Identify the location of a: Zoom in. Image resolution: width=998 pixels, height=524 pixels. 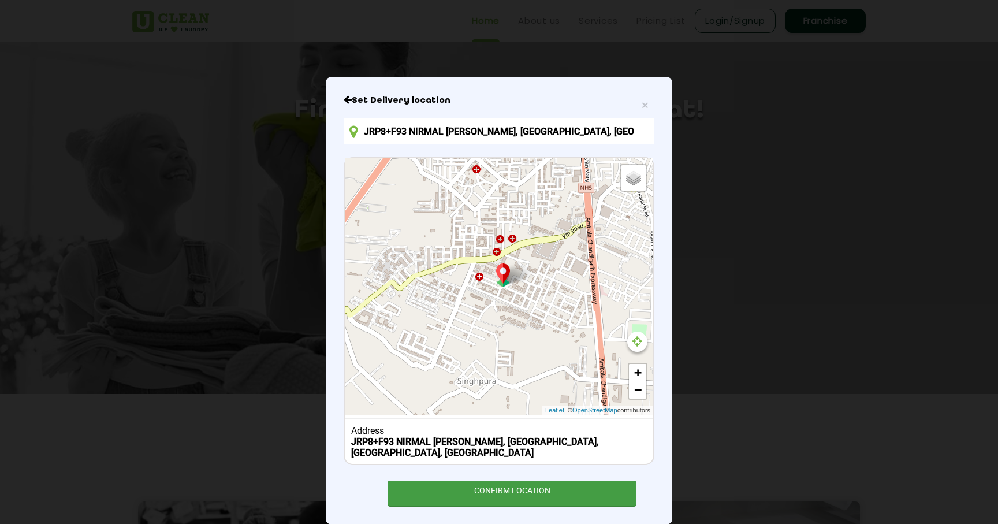
(638, 373).